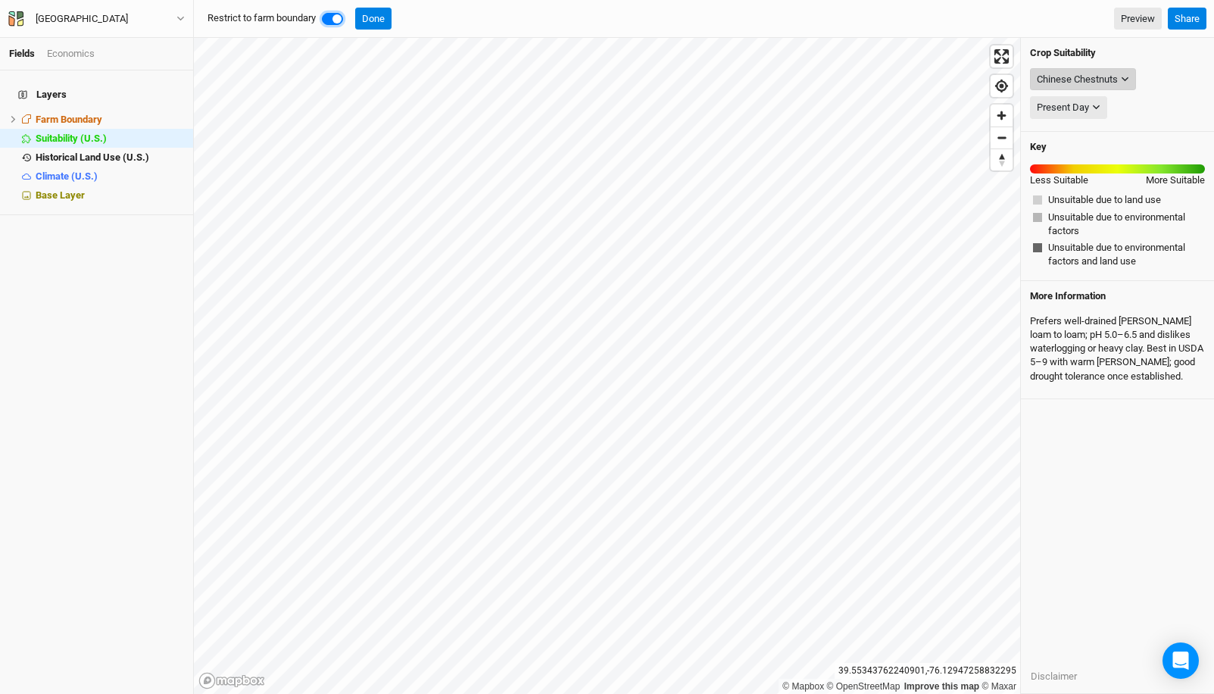 The width and height of the screenshot is (1214, 694). Describe the element at coordinates (110, 120) in the screenshot. I see `div: Farm Boundary` at that location.